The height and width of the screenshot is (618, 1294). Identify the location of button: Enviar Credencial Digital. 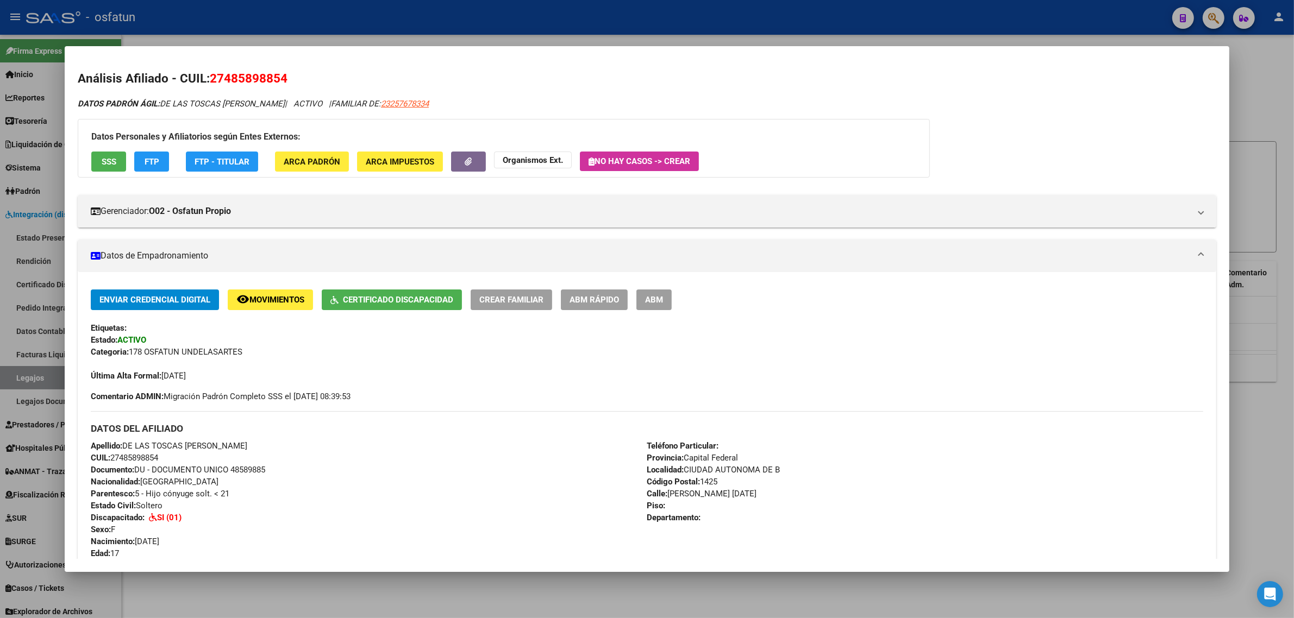
(155, 299).